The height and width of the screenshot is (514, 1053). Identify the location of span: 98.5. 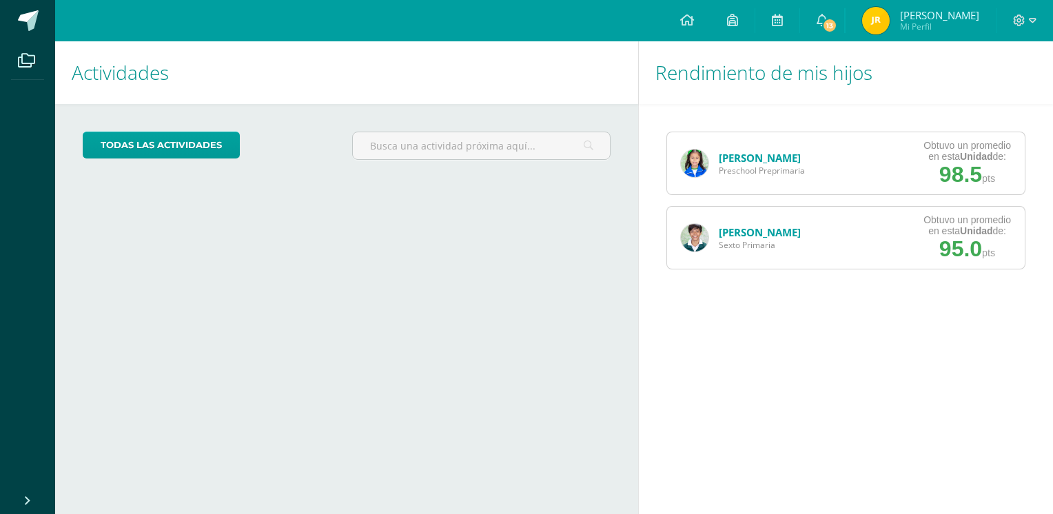
(961, 174).